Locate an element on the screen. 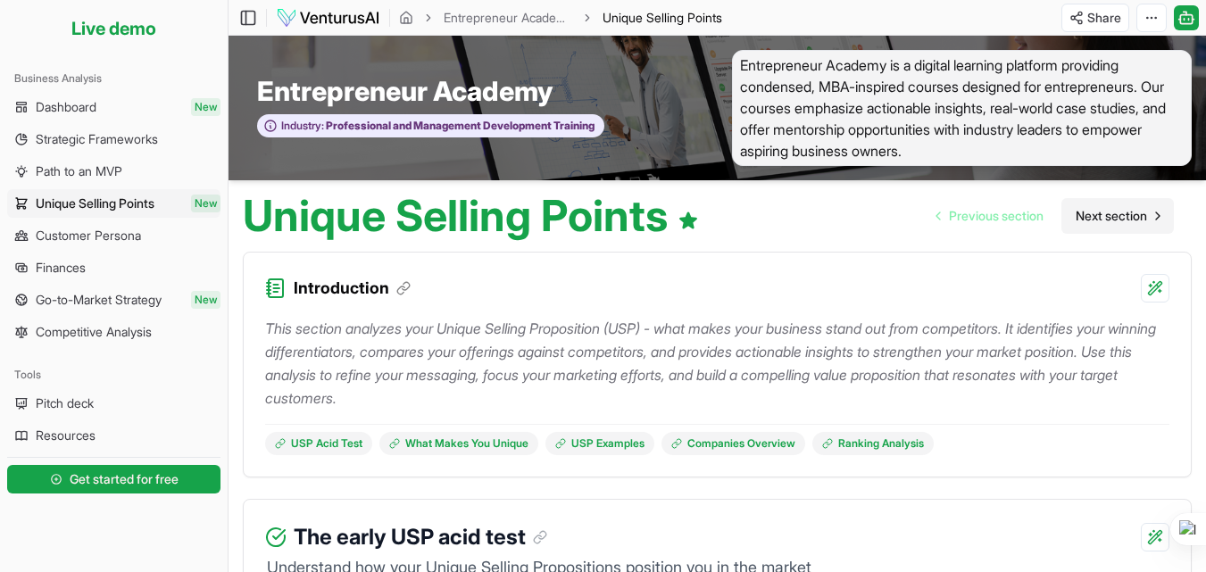 The width and height of the screenshot is (1206, 572). a: Go-to-Market StrategyNew is located at coordinates (113, 300).